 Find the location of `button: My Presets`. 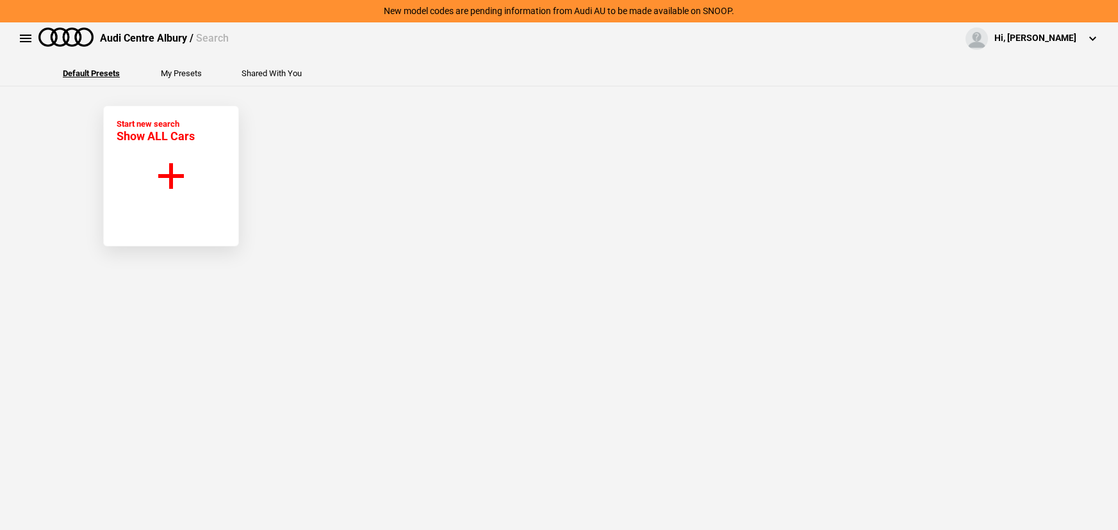

button: My Presets is located at coordinates (181, 73).